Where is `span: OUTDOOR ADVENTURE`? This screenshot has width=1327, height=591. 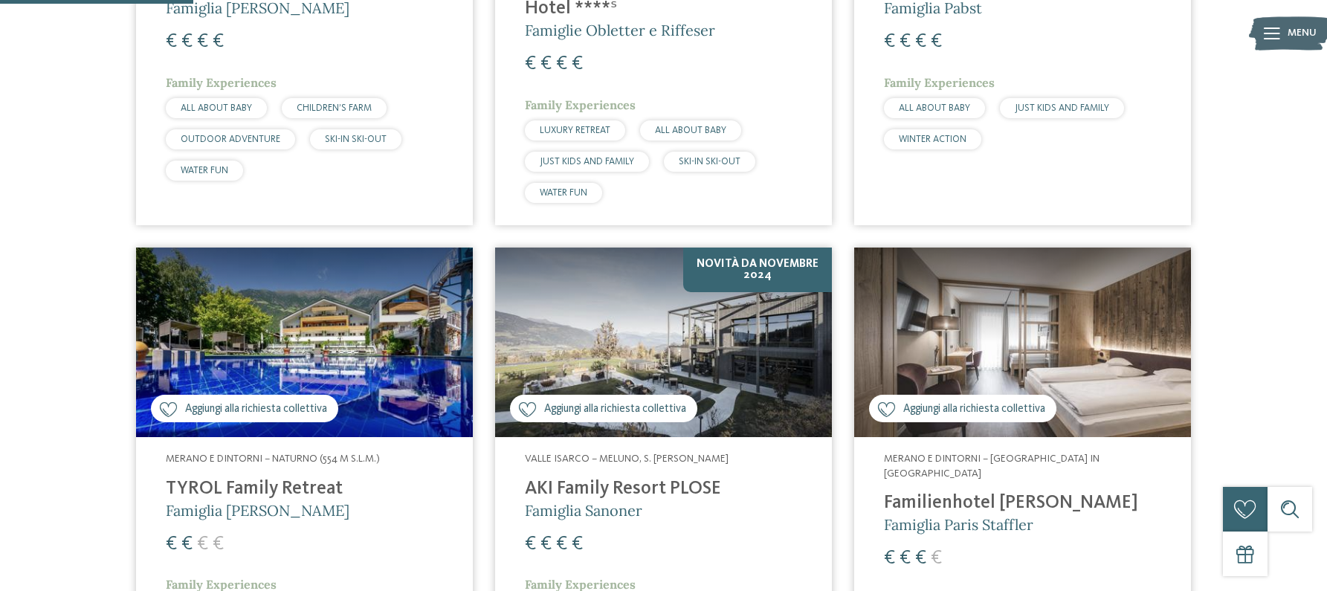 span: OUTDOOR ADVENTURE is located at coordinates (231, 139).